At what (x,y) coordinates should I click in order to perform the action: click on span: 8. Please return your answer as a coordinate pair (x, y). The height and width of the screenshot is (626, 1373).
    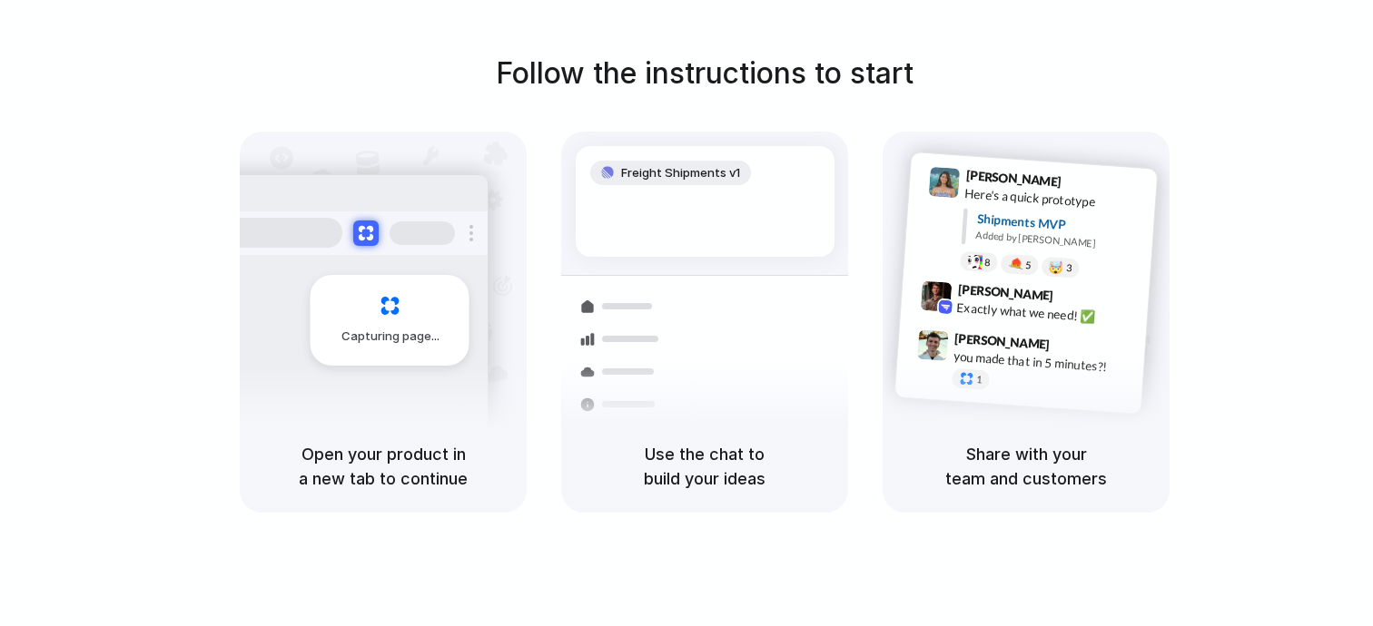
    Looking at the image, I should click on (987, 261).